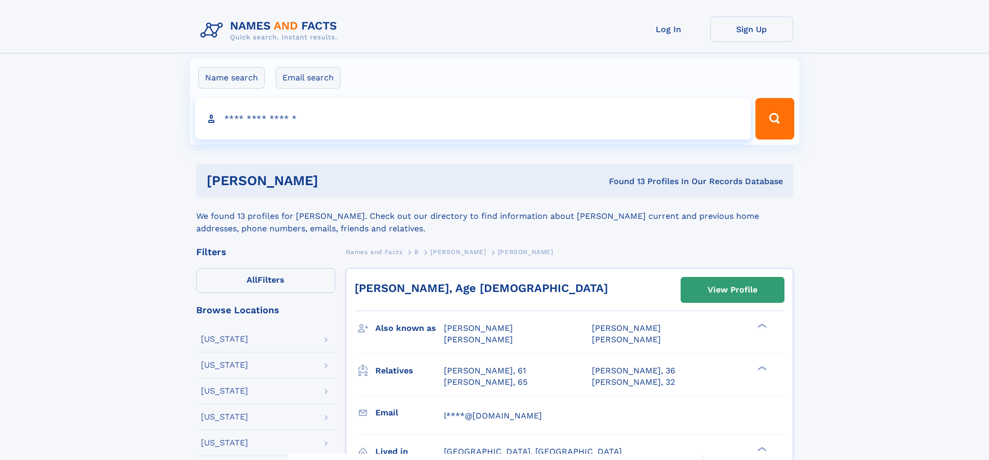 This screenshot has height=460, width=989. Describe the element at coordinates (416, 252) in the screenshot. I see `a: B` at that location.